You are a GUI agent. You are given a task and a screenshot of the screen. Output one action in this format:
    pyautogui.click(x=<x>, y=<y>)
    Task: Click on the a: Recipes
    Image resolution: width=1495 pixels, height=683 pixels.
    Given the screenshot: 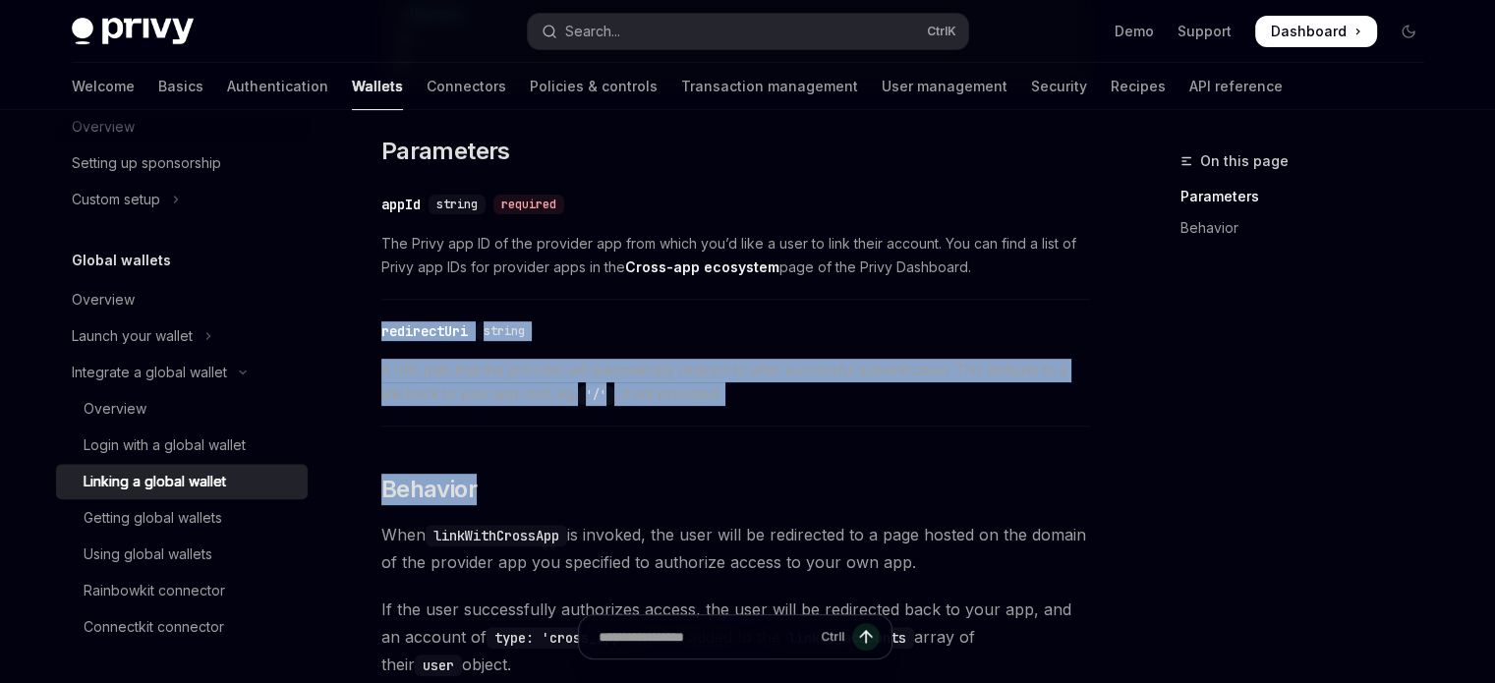 What is the action you would take?
    pyautogui.click(x=1138, y=86)
    